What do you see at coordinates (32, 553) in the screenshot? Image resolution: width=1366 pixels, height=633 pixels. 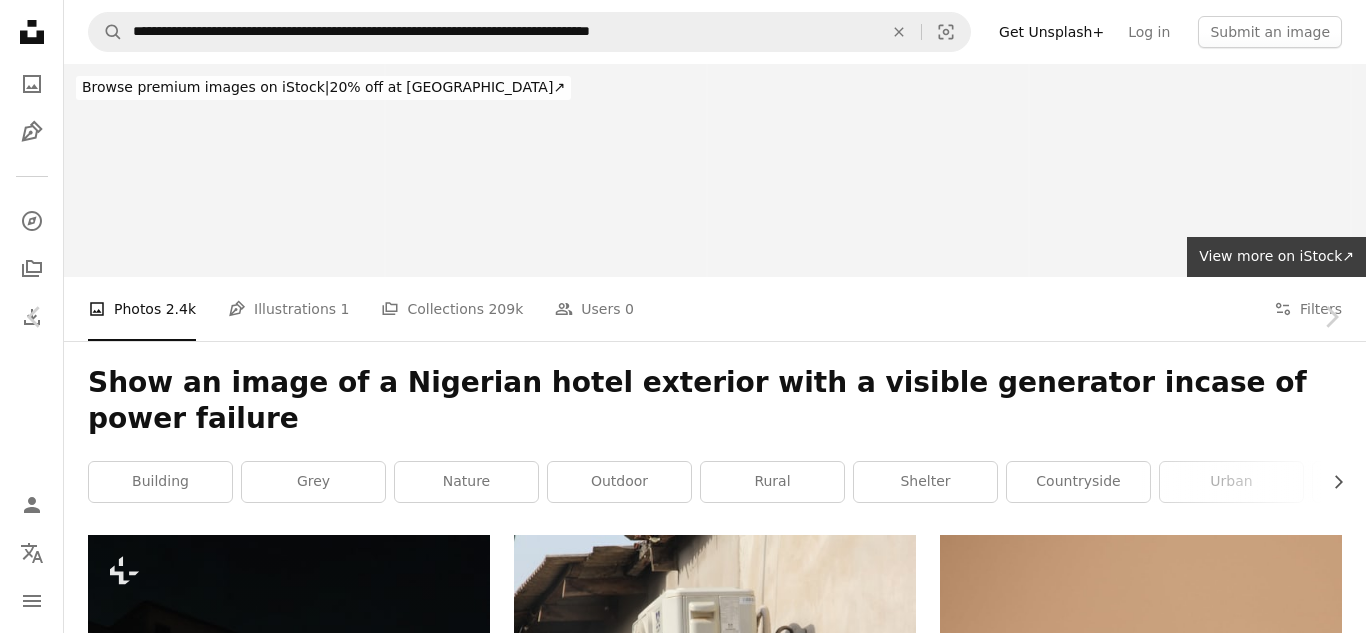 I see `button: Language` at bounding box center [32, 553].